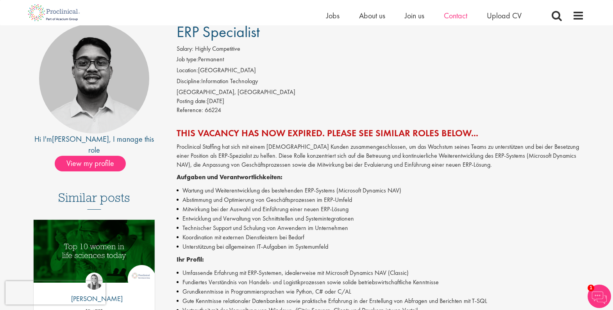 The image size is (613, 310). What do you see at coordinates (380, 273) in the screenshot?
I see `li: Umfassende Erfahrung mit ERP-Systemen, idealerweise mit Microsoft Dynamics NAV (Classic)` at bounding box center [380, 273].